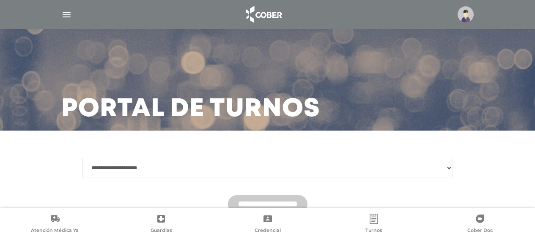  I want to click on span: Atención Médica Ya, so click(55, 231).